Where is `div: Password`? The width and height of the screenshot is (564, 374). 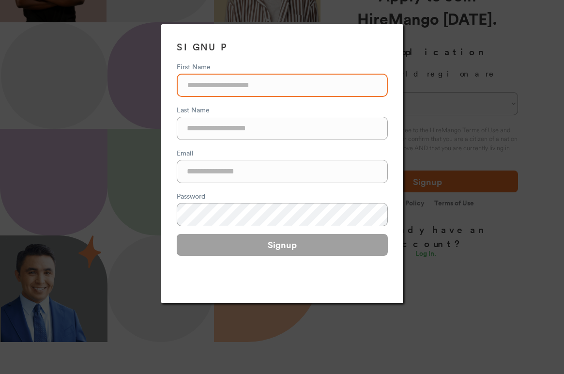
div: Password is located at coordinates (282, 196).